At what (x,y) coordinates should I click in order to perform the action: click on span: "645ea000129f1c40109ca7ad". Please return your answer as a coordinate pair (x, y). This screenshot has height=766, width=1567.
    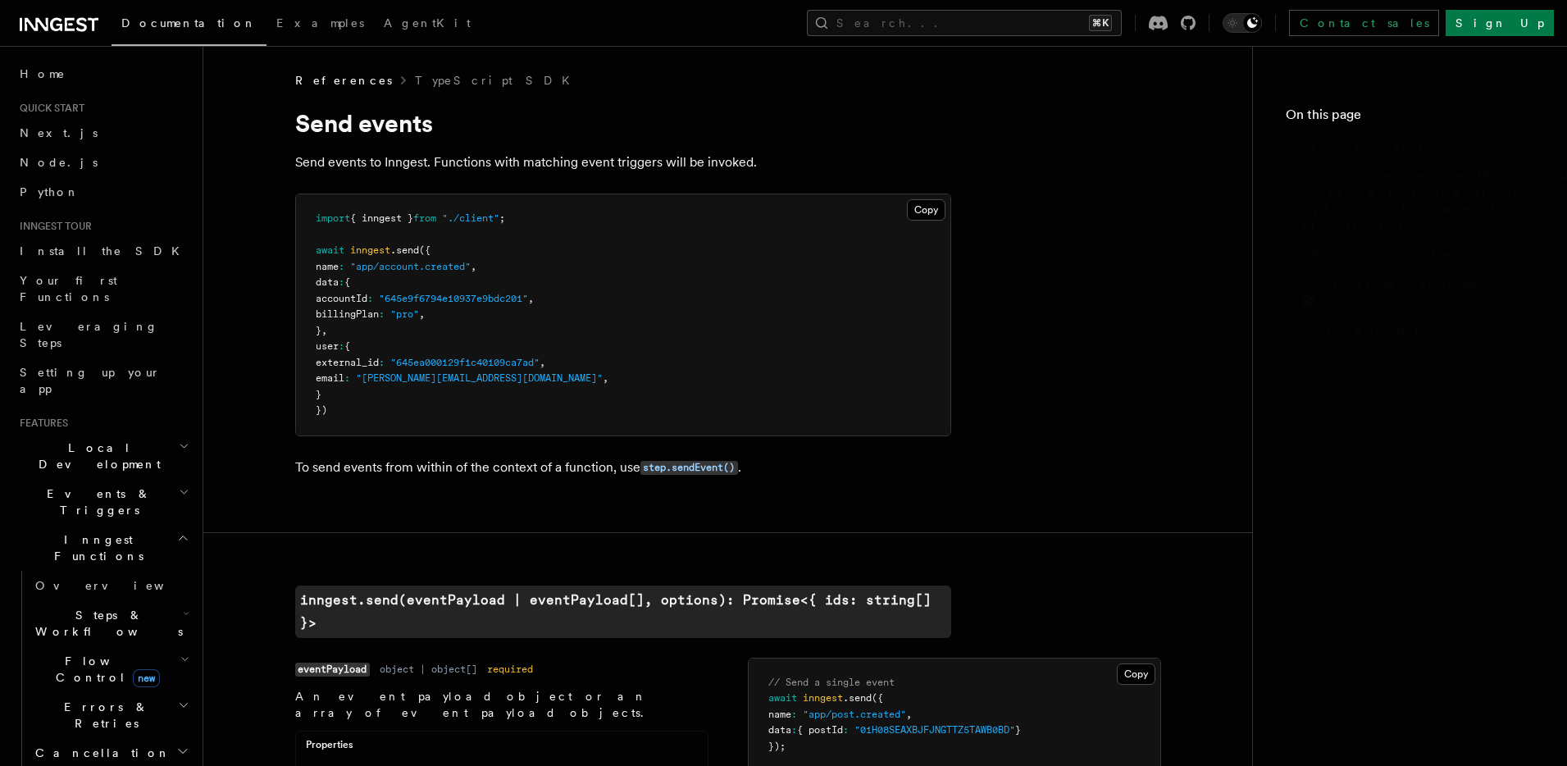
    Looking at the image, I should click on (465, 362).